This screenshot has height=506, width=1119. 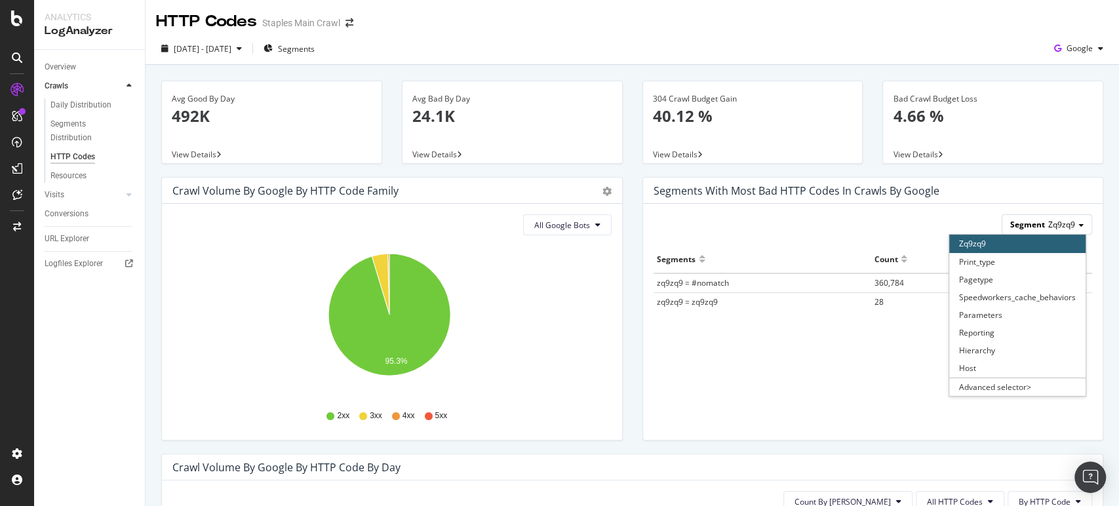 I want to click on div: 304 Crawl Budget Gain, so click(x=753, y=99).